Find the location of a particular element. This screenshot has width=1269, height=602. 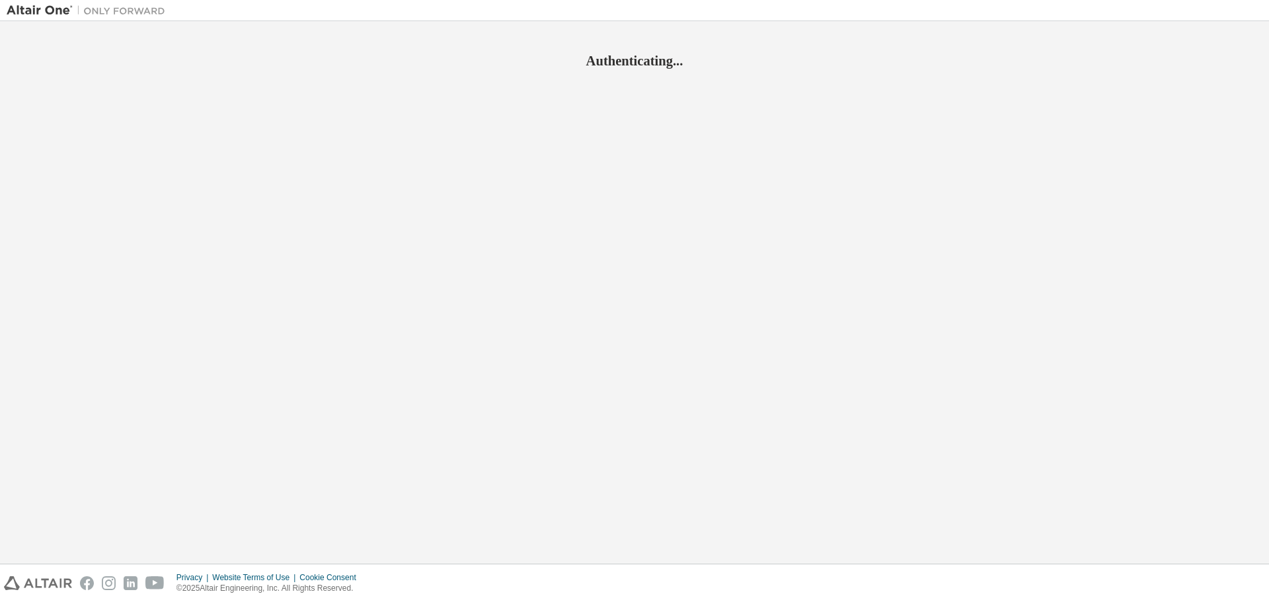

div: Privacy is located at coordinates (194, 578).